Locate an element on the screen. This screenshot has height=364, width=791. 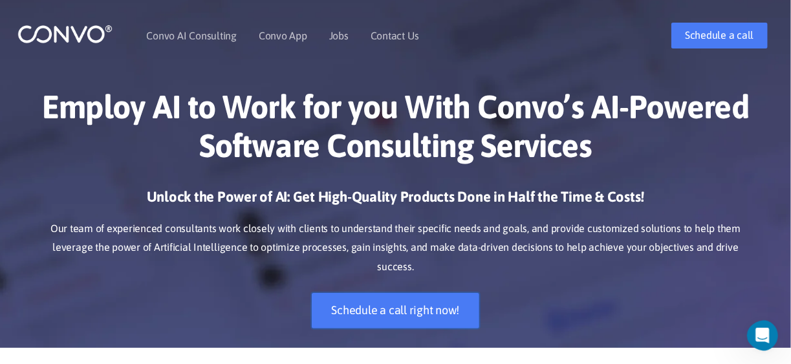
img: logo_1.png is located at coordinates (65, 34).